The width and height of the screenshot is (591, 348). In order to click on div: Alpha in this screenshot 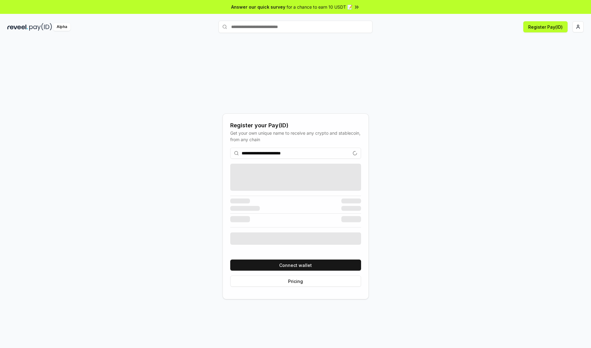, I will do `click(62, 27)`.